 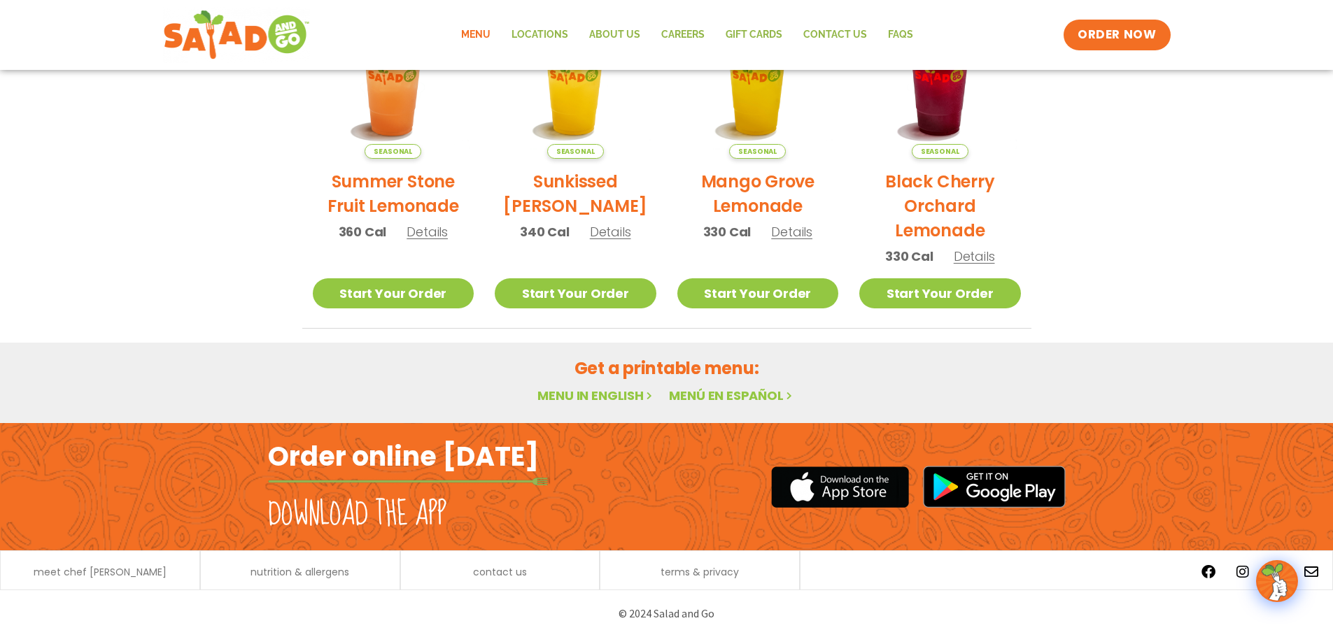 What do you see at coordinates (700, 572) in the screenshot?
I see `a: terms & privacy` at bounding box center [700, 572].